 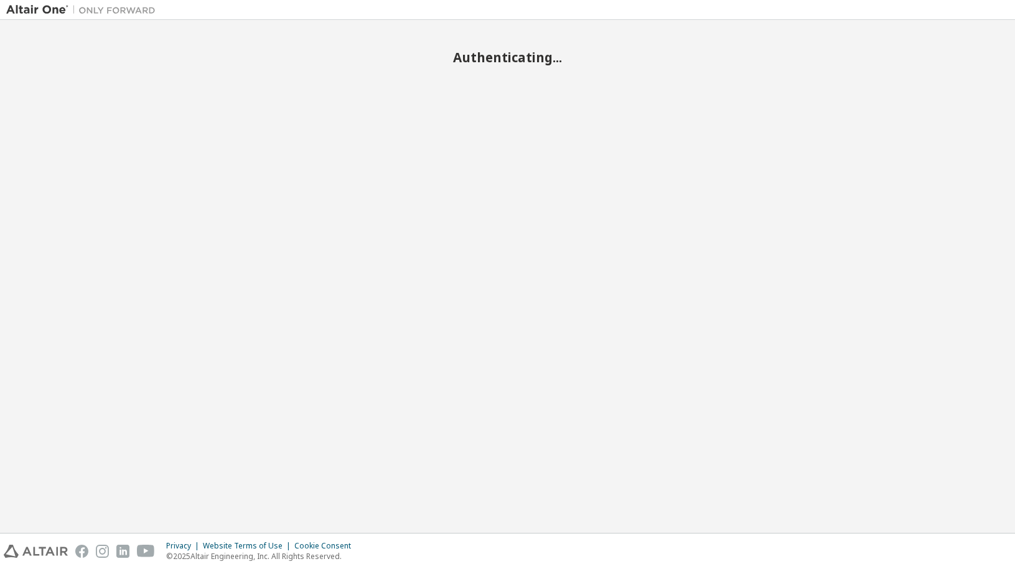 What do you see at coordinates (123, 551) in the screenshot?
I see `img: linkedin.svg` at bounding box center [123, 551].